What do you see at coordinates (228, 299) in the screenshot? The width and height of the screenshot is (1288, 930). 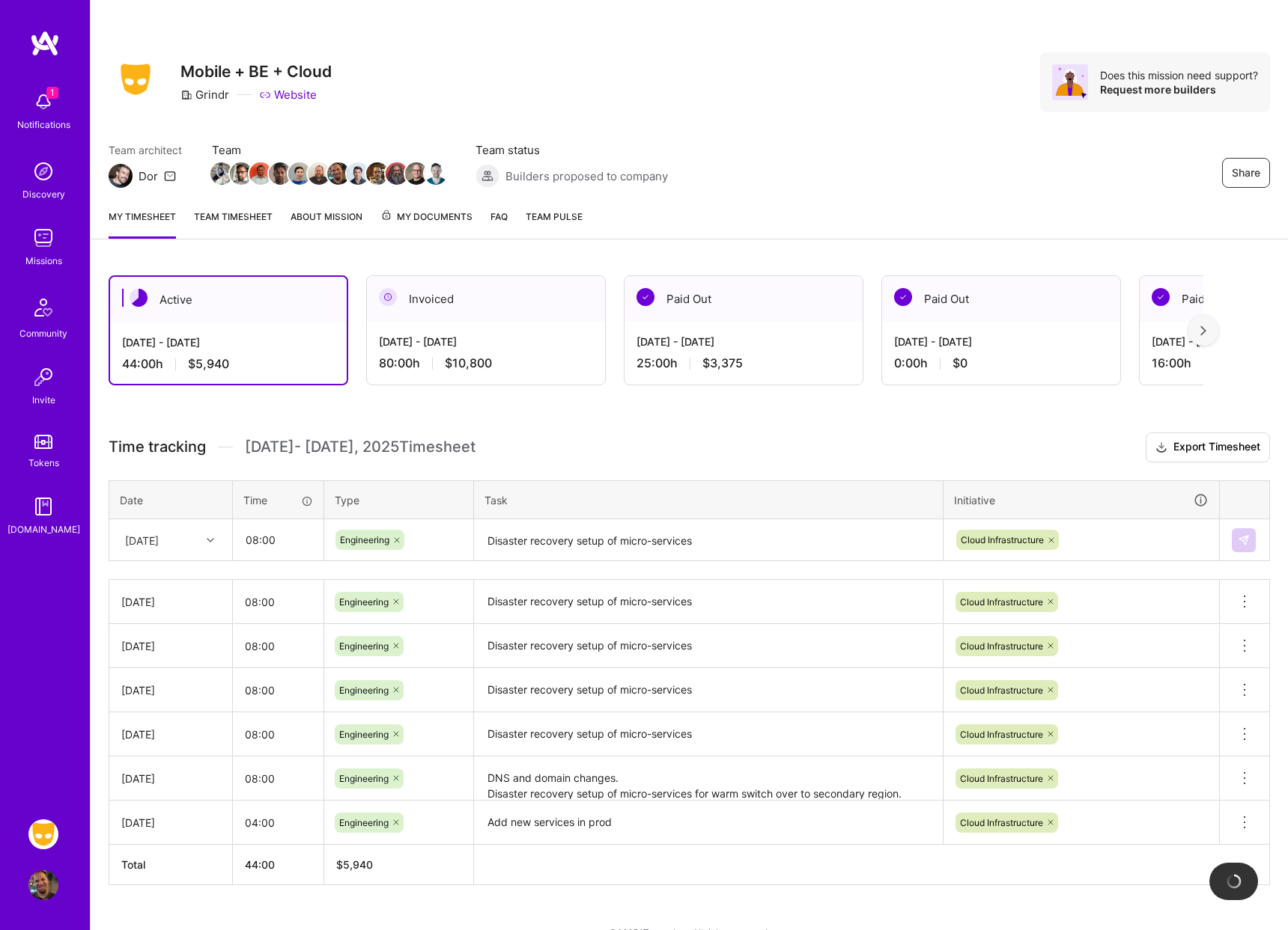 I see `div: Active` at bounding box center [228, 299].